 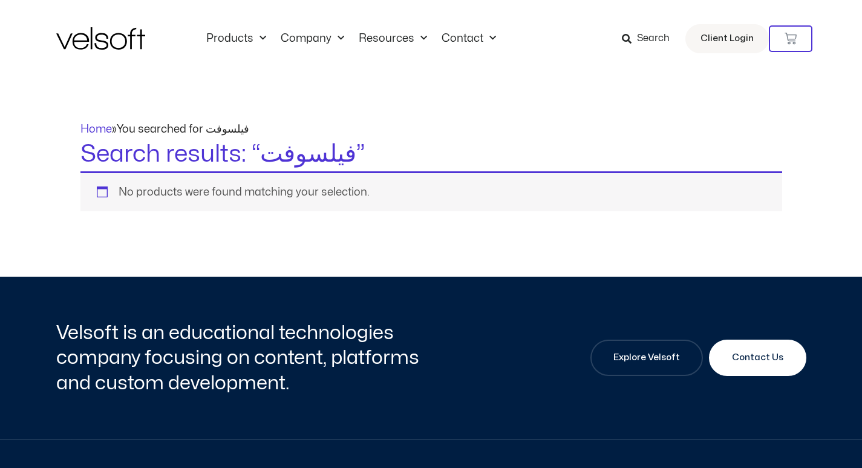 What do you see at coordinates (647, 358) in the screenshot?
I see `span: Explore Velsoft` at bounding box center [647, 358].